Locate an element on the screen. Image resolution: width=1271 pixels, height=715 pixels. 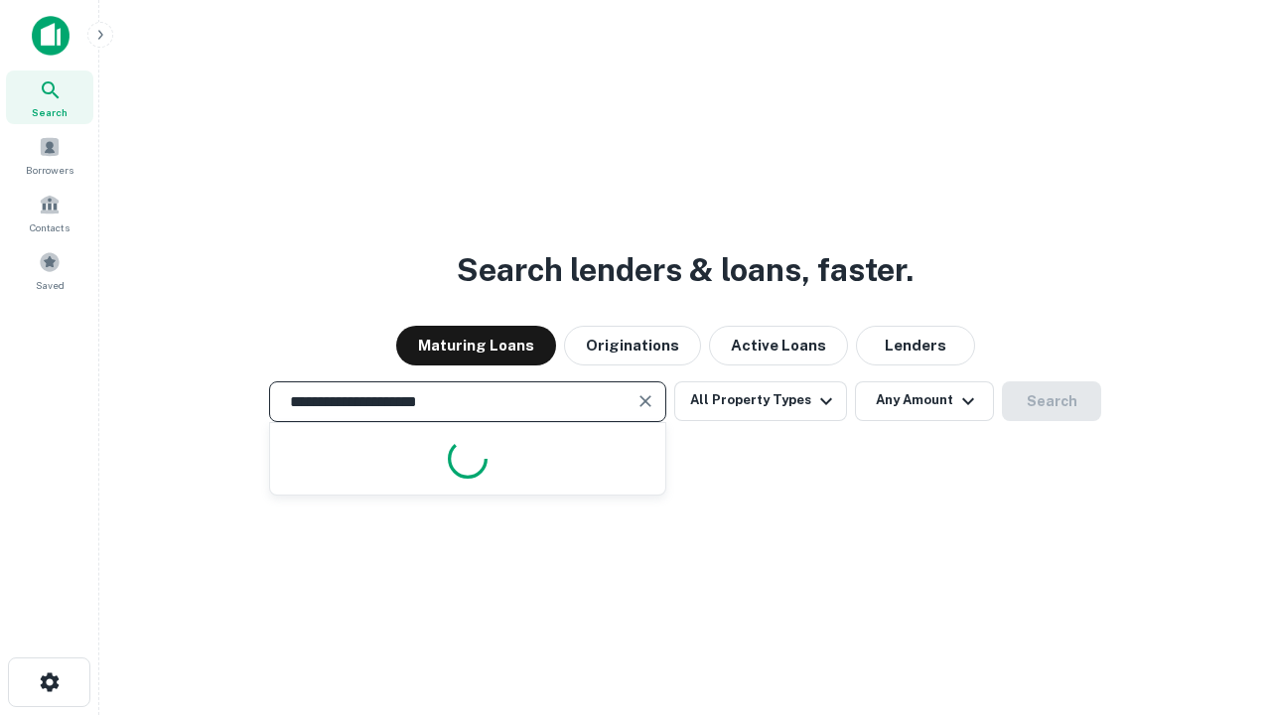
div: Saved is located at coordinates (50, 270).